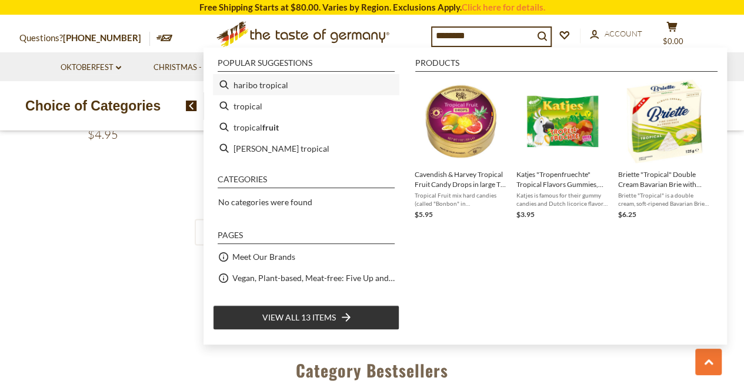 The image size is (744, 391). Describe the element at coordinates (103, 134) in the screenshot. I see `span: $4.95` at that location.